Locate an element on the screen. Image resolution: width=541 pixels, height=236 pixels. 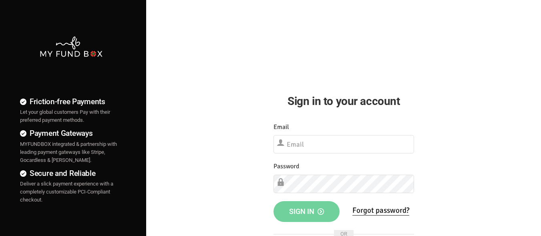
h4: Secure and Reliable is located at coordinates (71, 173).